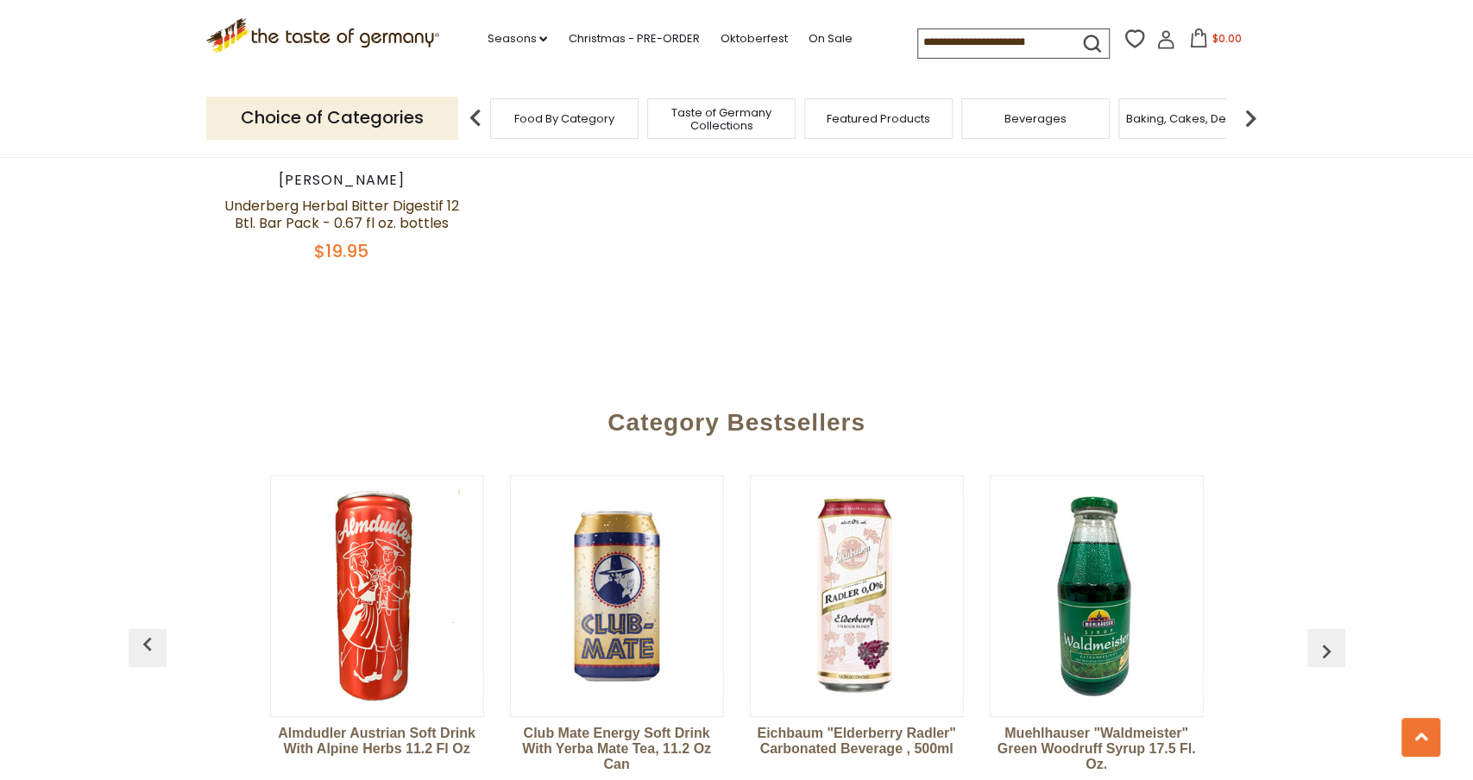 The height and width of the screenshot is (780, 1473). What do you see at coordinates (564, 118) in the screenshot?
I see `span: Food By Category` at bounding box center [564, 118].